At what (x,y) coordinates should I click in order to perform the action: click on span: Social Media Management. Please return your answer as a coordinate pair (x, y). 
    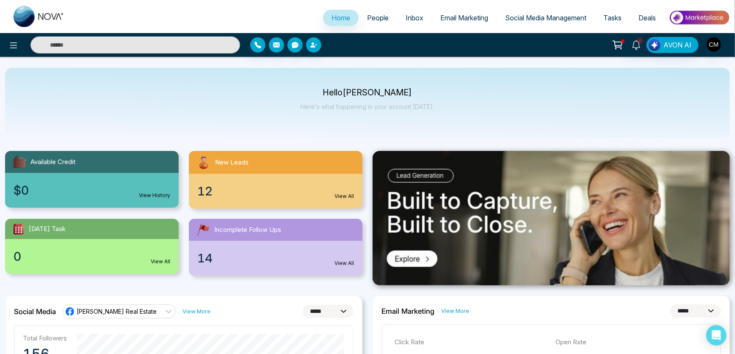
    Looking at the image, I should click on (546, 18).